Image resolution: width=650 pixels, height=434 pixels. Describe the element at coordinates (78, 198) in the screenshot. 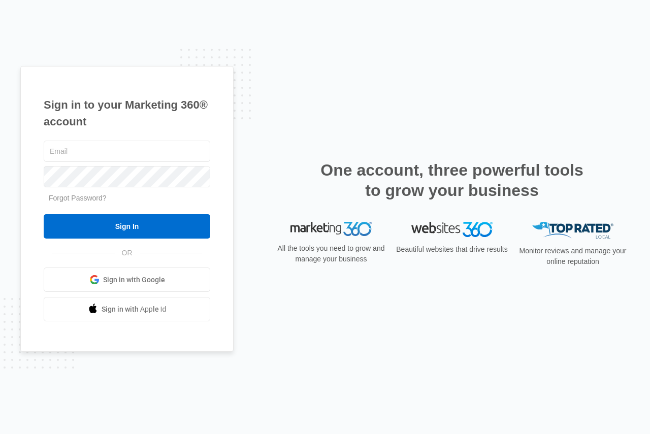

I see `a: Forgot Password?` at that location.